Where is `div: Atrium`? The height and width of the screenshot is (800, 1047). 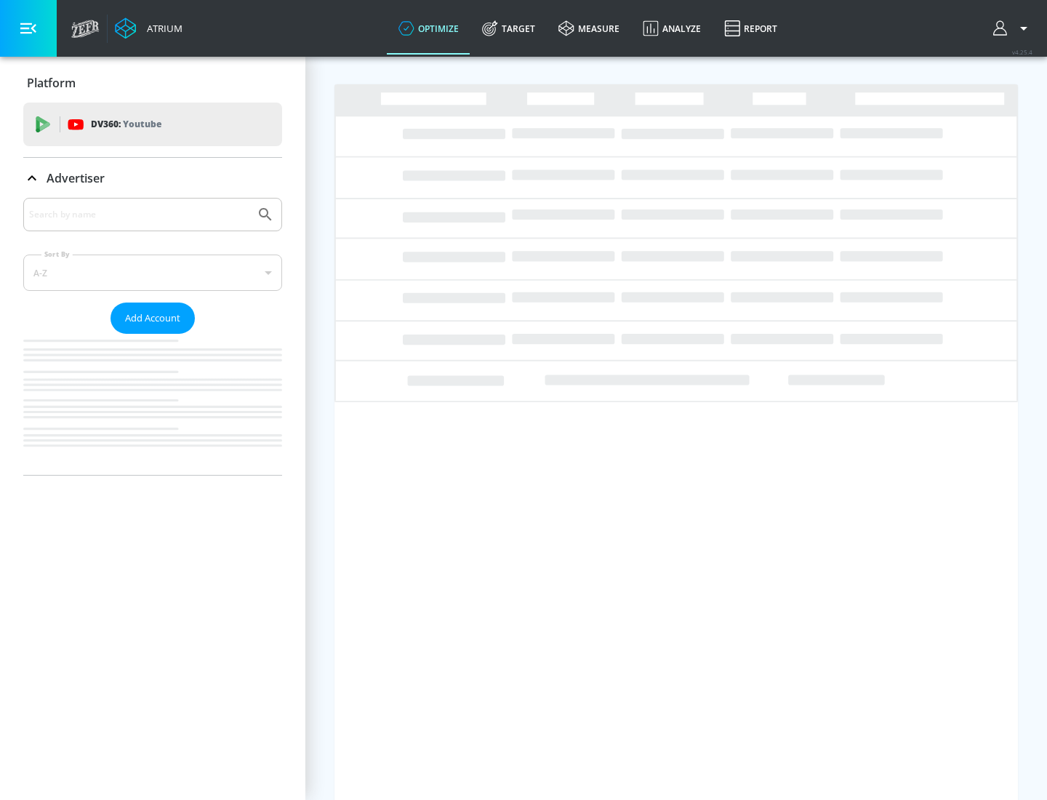
div: Atrium is located at coordinates (161, 28).